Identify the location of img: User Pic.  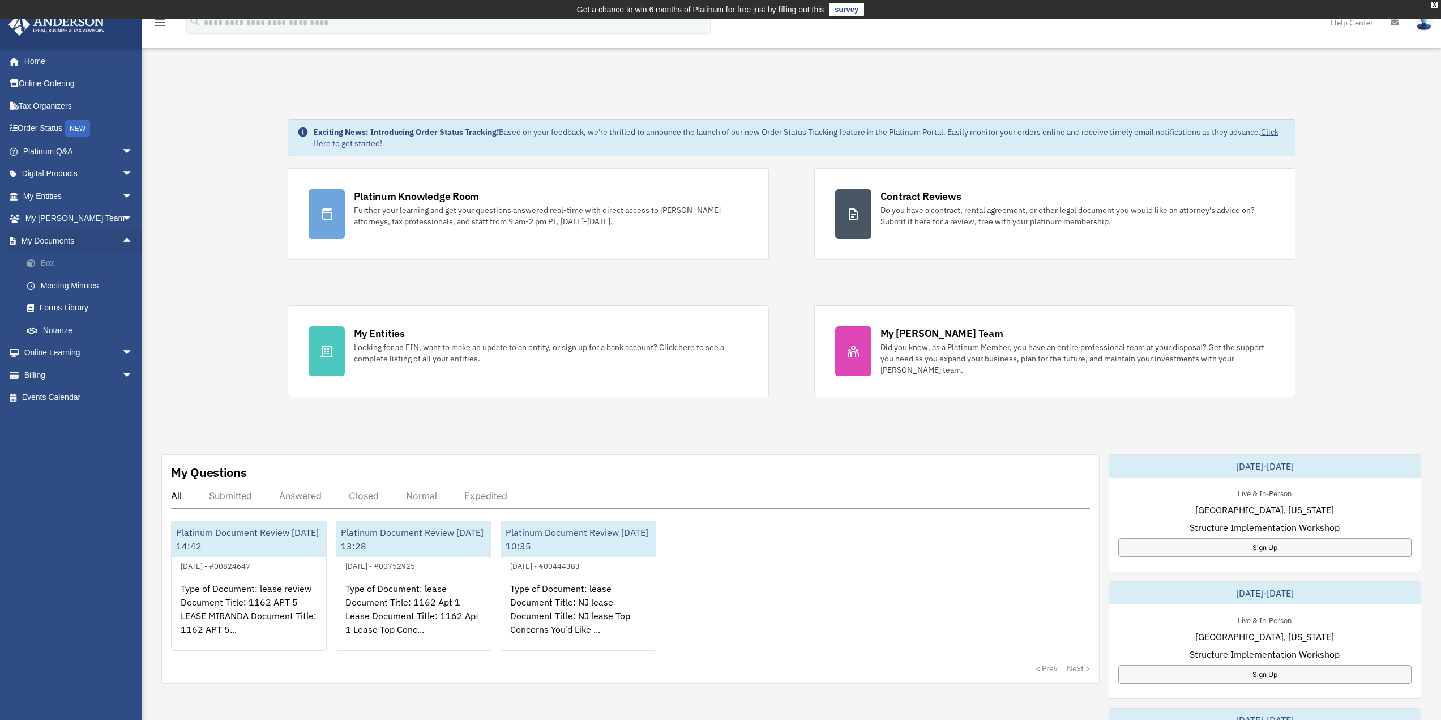
(1424, 22).